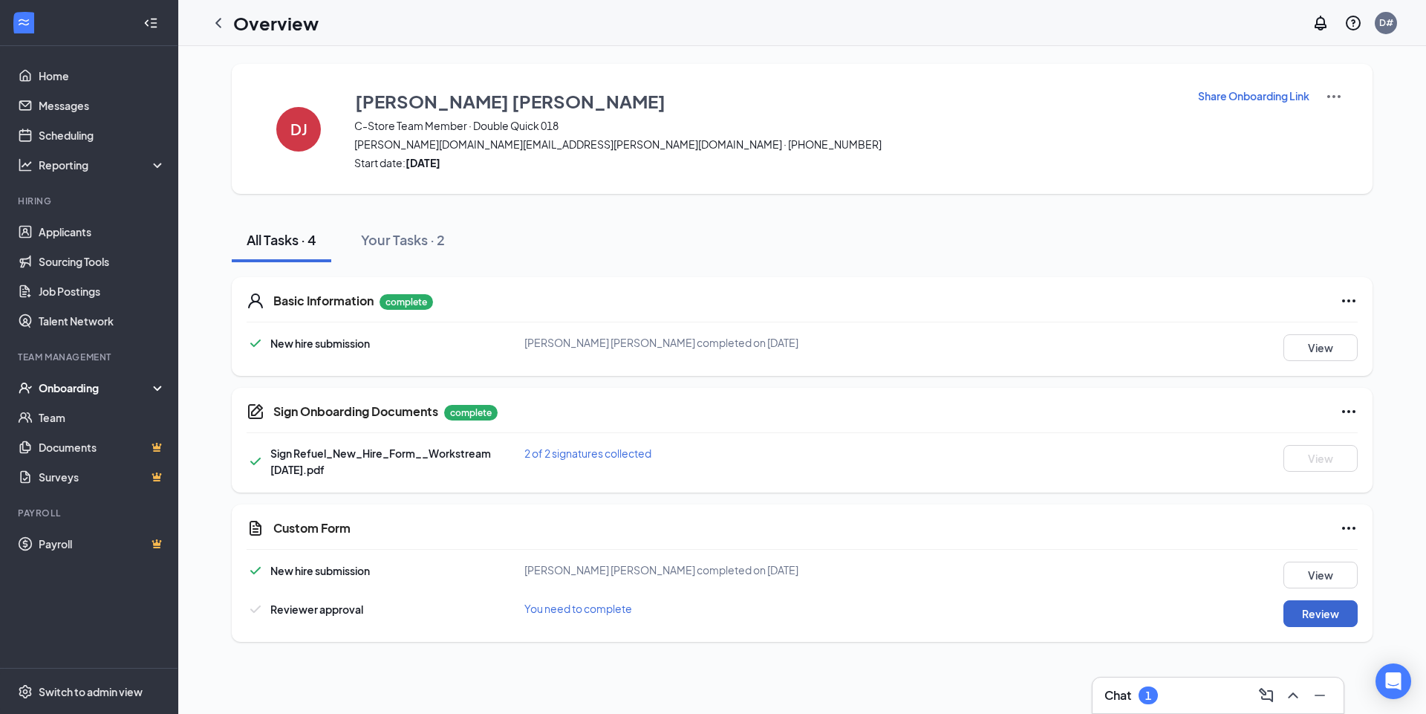 The height and width of the screenshot is (714, 1426). Describe the element at coordinates (1253, 96) in the screenshot. I see `p: Share Onboarding Link` at that location.